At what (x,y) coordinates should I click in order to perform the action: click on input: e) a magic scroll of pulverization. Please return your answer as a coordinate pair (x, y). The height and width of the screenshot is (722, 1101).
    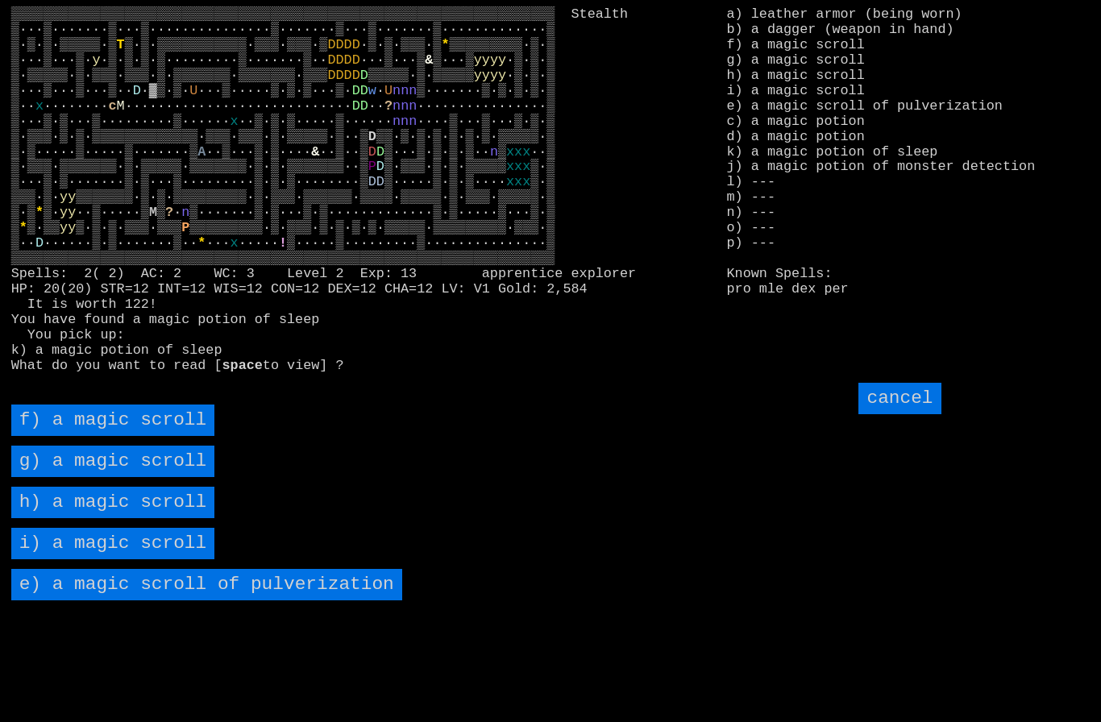
    Looking at the image, I should click on (206, 584).